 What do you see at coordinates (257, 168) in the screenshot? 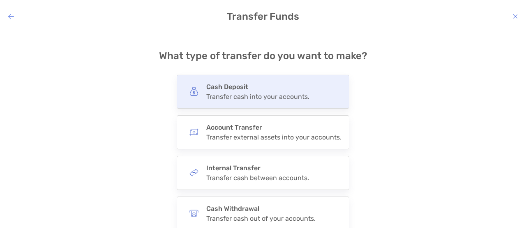
I see `h4: Internal Transfer` at bounding box center [257, 168].